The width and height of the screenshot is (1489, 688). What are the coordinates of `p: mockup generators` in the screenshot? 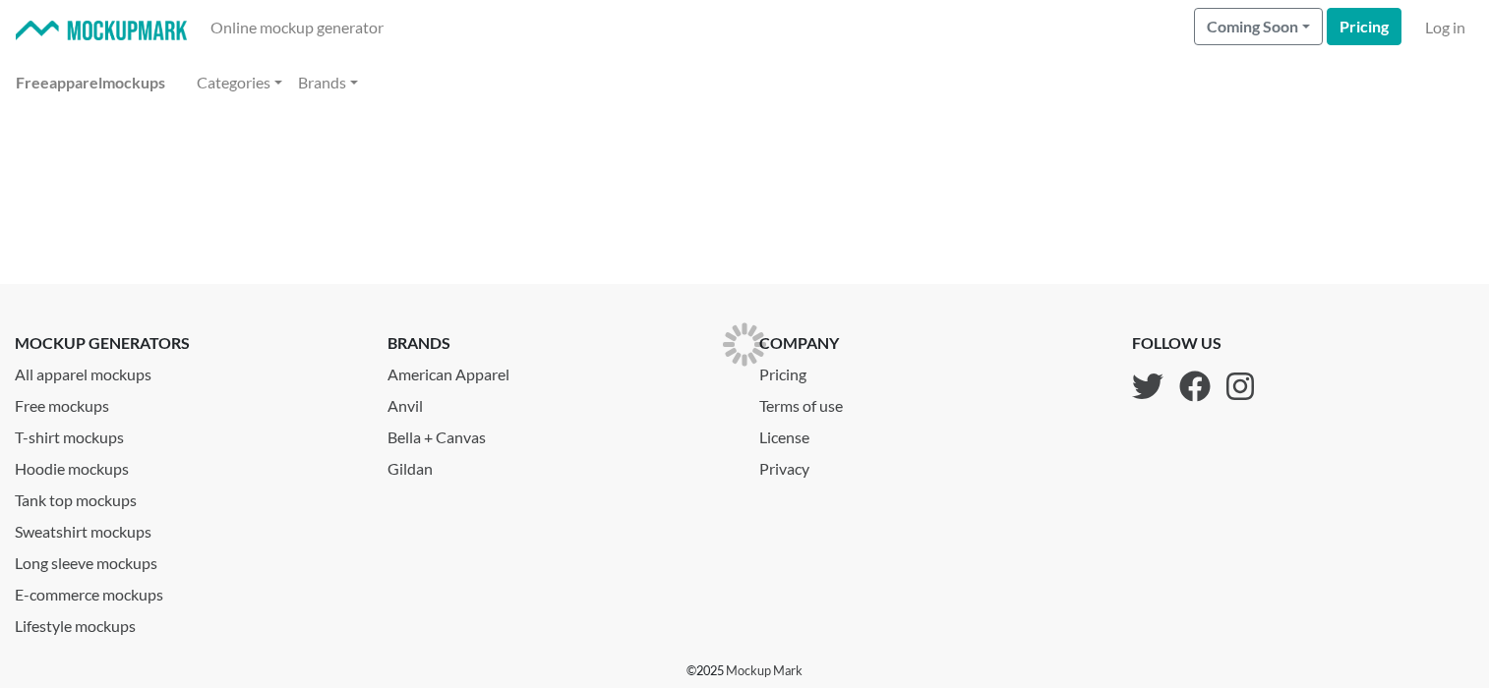 It's located at (186, 343).